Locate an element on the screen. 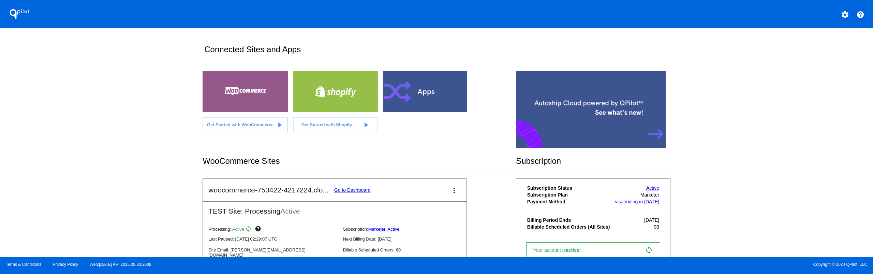  a: Get Started with Shopify is located at coordinates (336, 125).